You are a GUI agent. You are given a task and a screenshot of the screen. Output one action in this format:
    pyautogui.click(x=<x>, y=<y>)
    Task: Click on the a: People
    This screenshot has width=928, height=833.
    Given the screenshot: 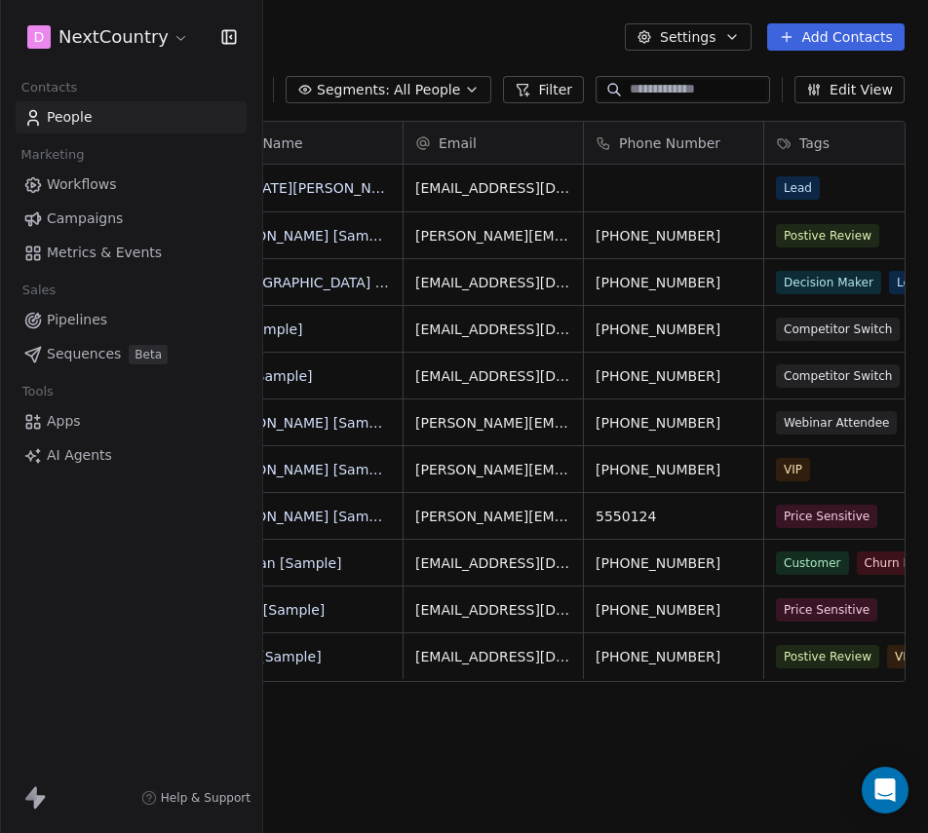 What is the action you would take?
    pyautogui.click(x=131, y=117)
    